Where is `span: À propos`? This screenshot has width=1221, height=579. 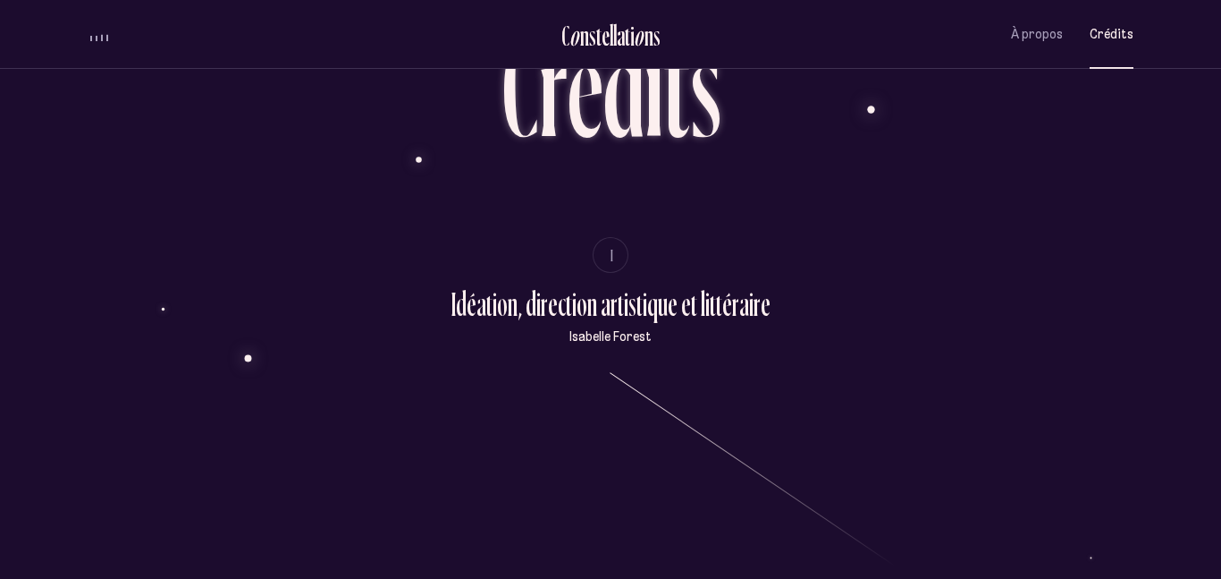 span: À propos is located at coordinates (1037, 34).